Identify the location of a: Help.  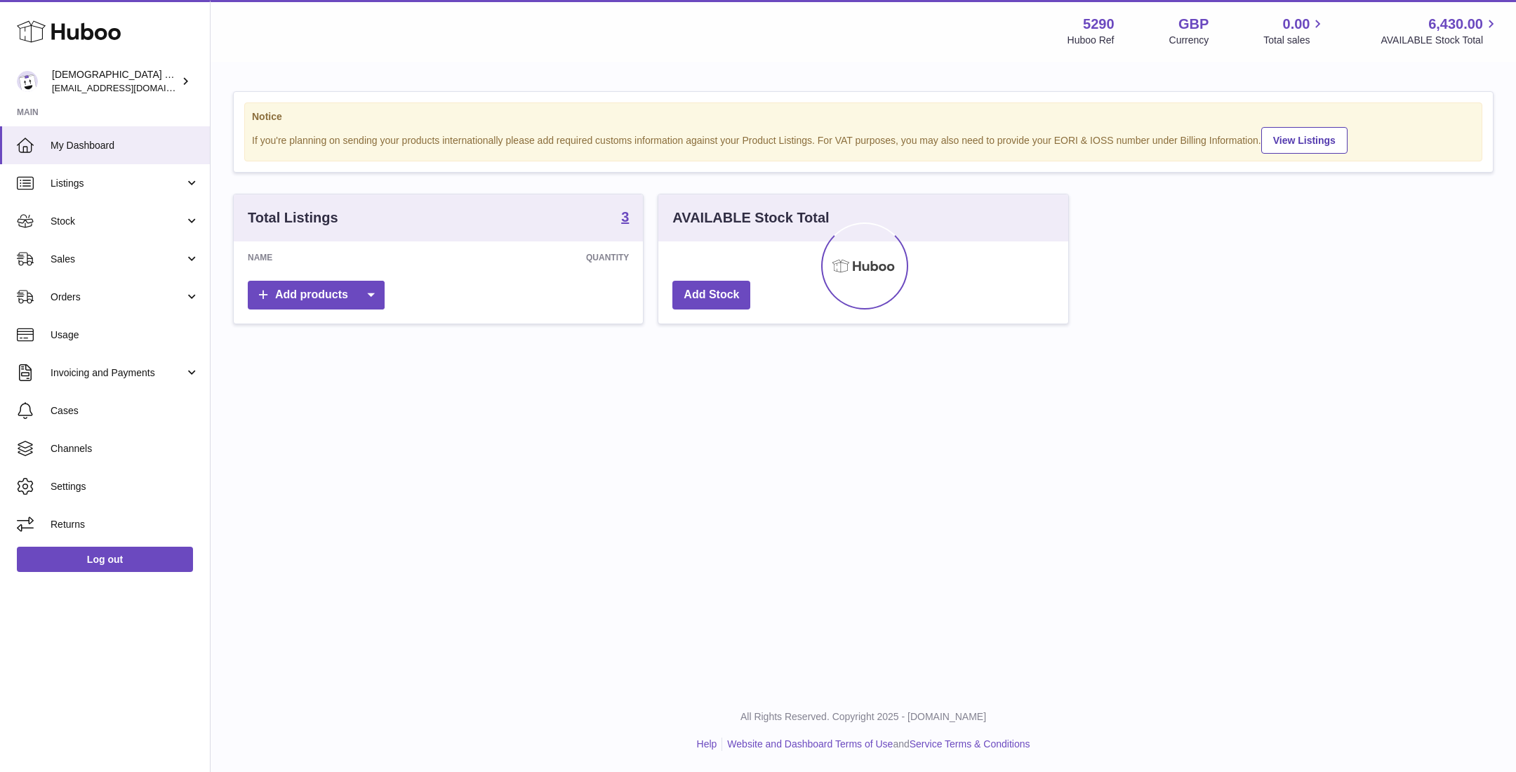
(707, 744).